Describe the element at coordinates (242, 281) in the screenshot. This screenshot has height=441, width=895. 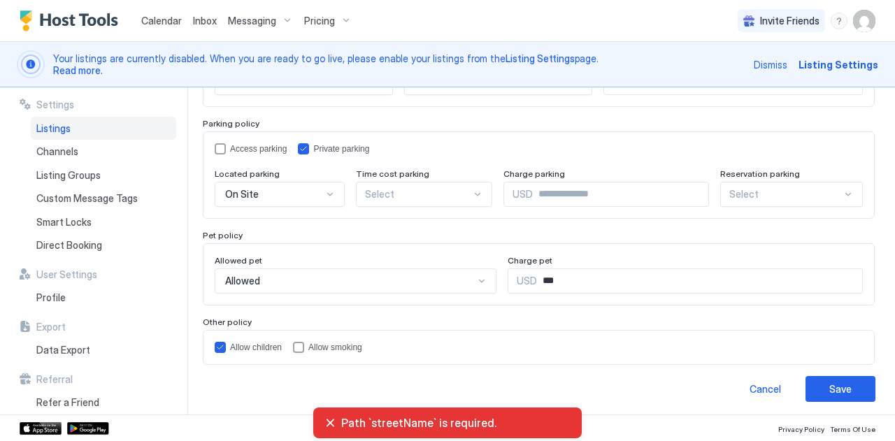
I see `span: Allowed` at that location.